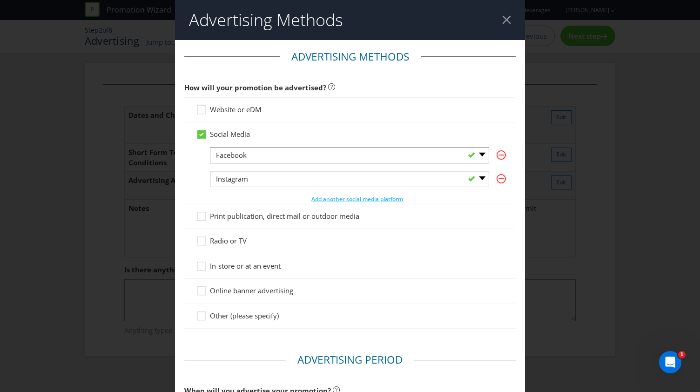 This screenshot has width=700, height=392. Describe the element at coordinates (245, 266) in the screenshot. I see `span: In-store or at an event` at that location.